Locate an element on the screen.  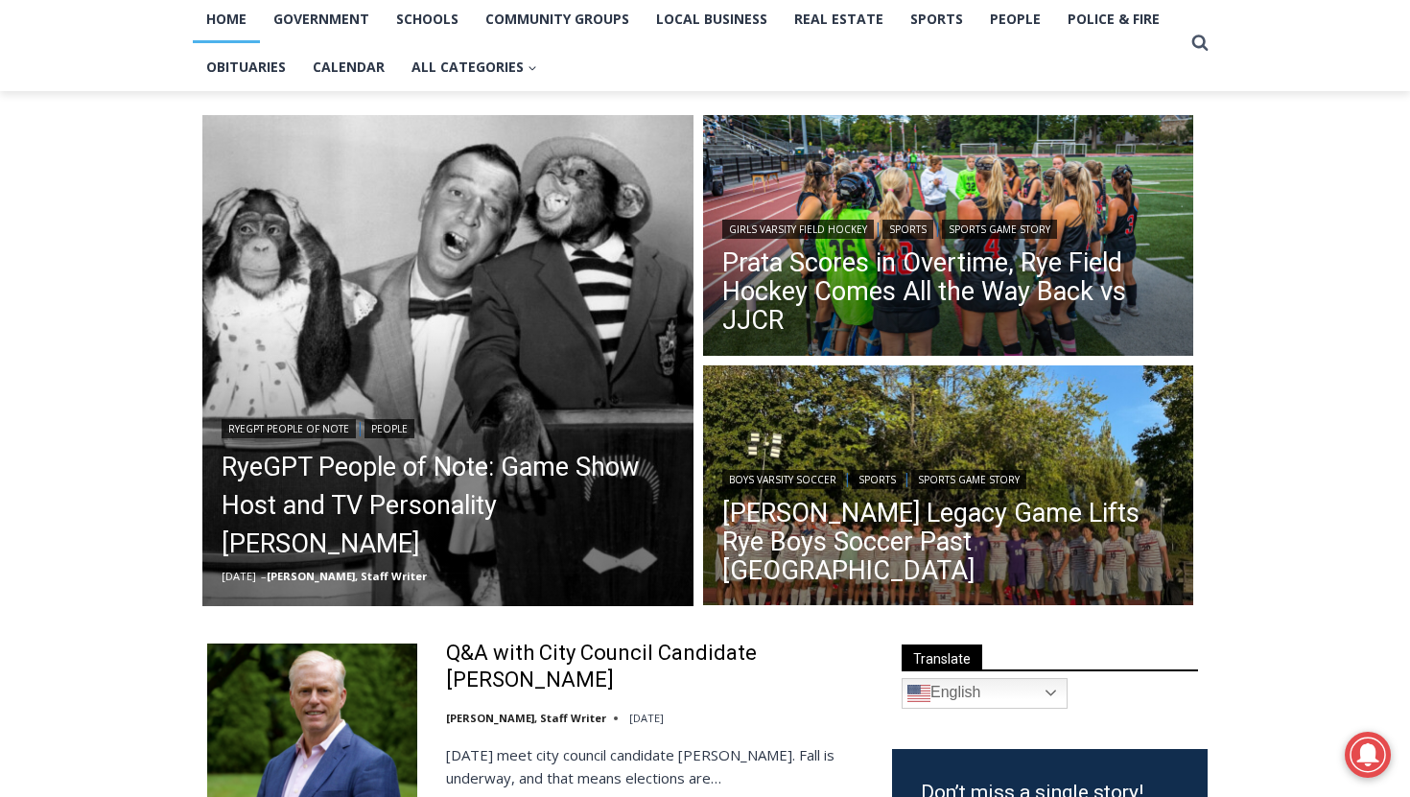
a: Read More Felix Wismer’s Legacy Game Lifts Rye Boys Soccer Past Pleasantville is located at coordinates (948, 488).